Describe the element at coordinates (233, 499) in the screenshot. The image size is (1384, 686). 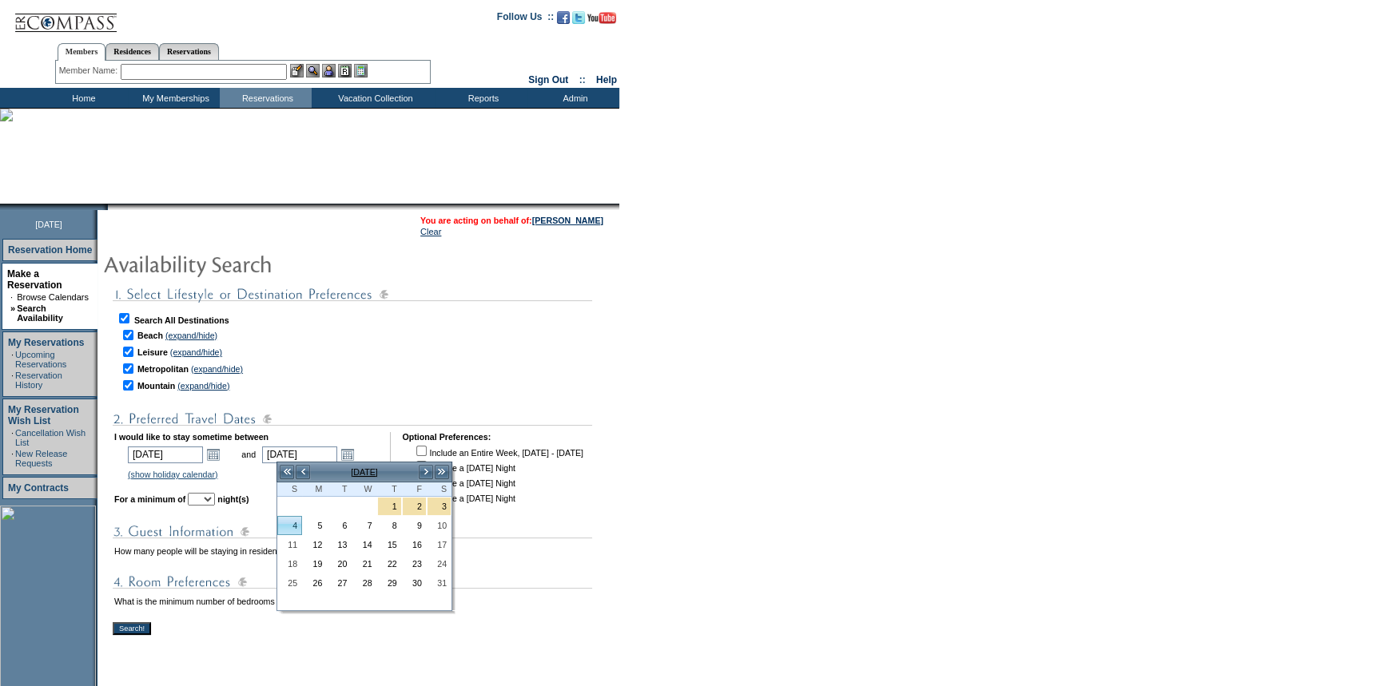
I see `b: night(s)` at that location.